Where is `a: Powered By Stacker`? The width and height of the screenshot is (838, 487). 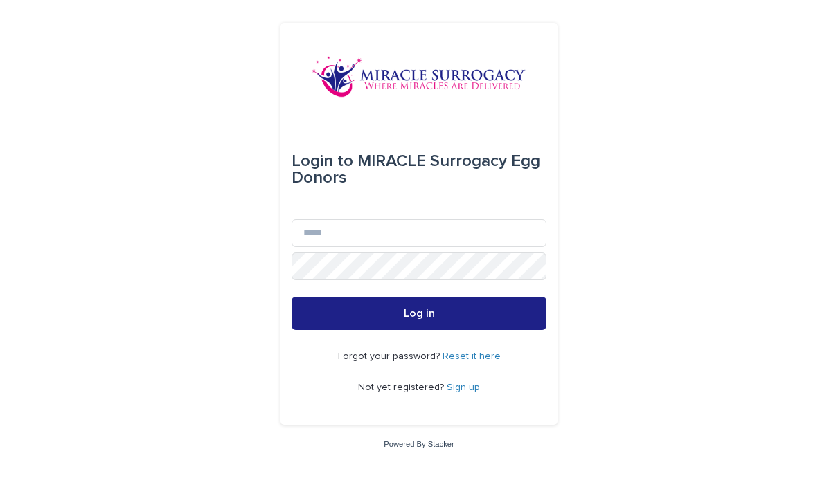
a: Powered By Stacker is located at coordinates (418, 444).